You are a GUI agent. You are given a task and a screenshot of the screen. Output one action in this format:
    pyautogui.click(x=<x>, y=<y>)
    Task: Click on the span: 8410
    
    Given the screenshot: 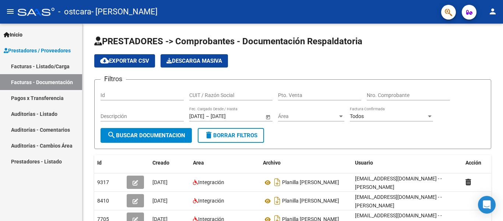 What is the action you would take?
    pyautogui.click(x=103, y=201)
    